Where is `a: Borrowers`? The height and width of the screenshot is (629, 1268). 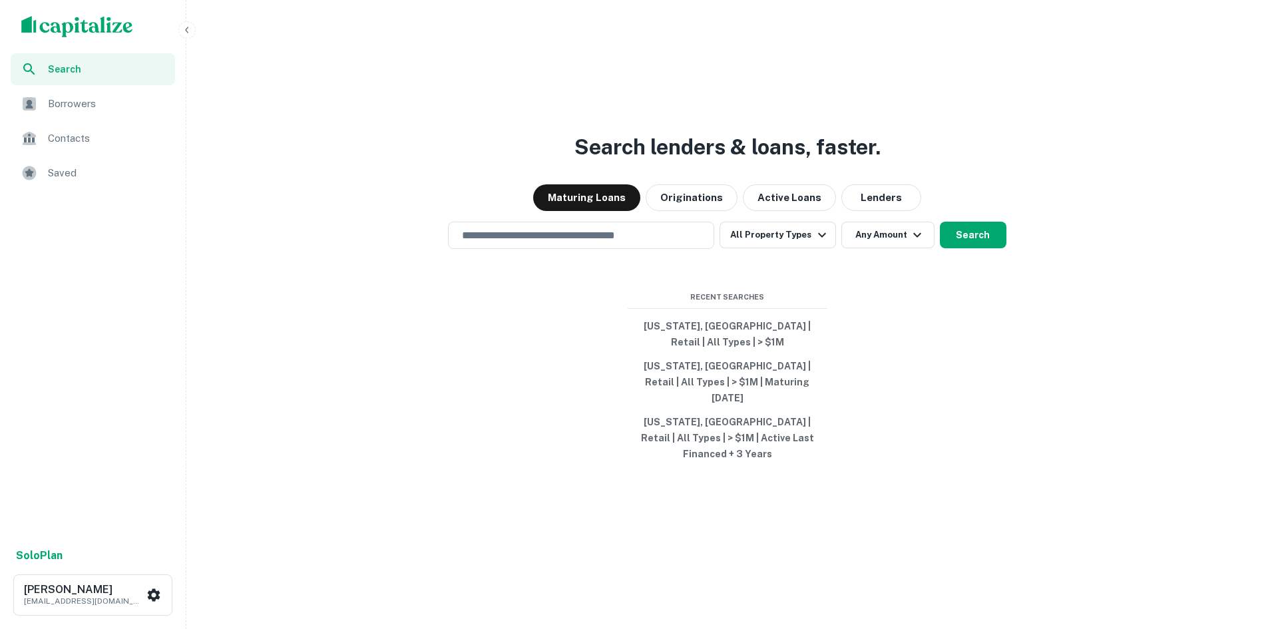
a: Borrowers is located at coordinates (93, 104).